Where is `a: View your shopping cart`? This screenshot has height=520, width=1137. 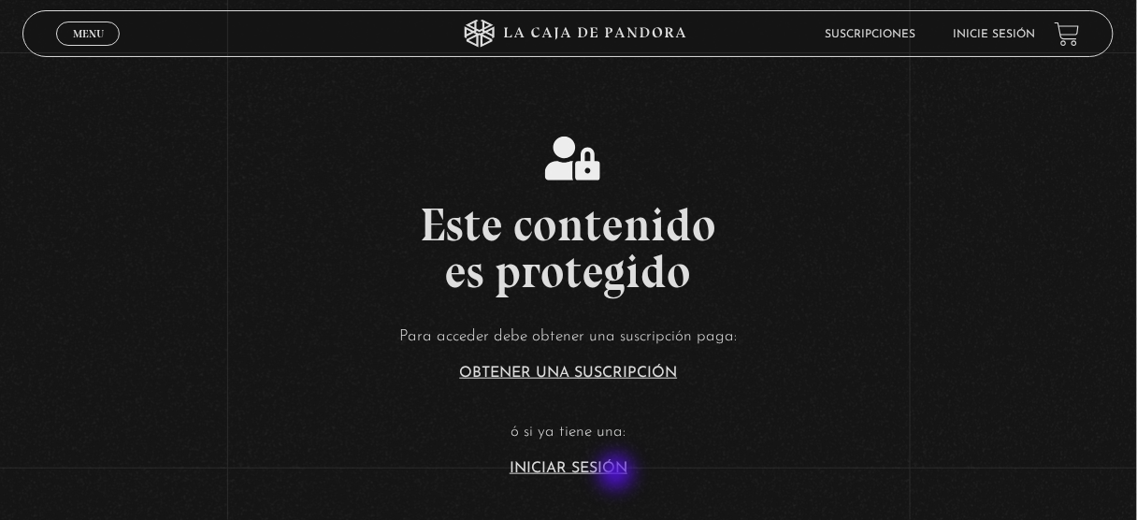 a: View your shopping cart is located at coordinates (1067, 34).